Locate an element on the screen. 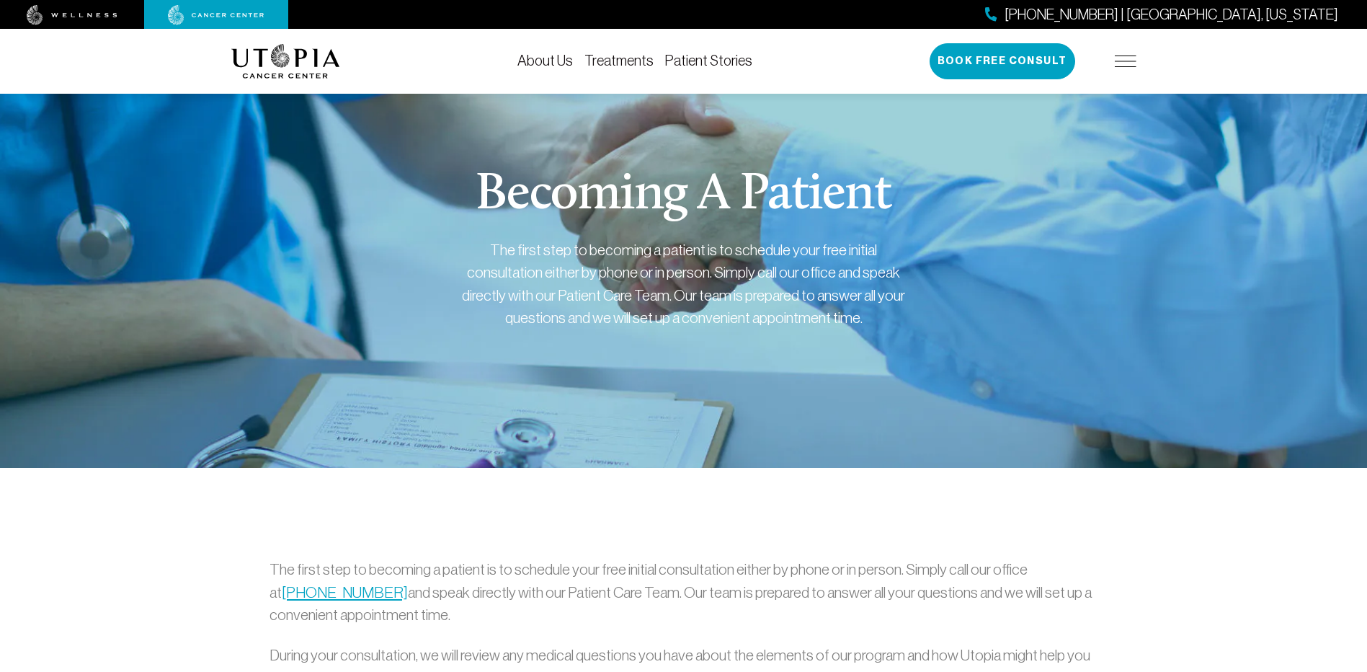 This screenshot has height=672, width=1367. h1: Becoming A Patient is located at coordinates (683, 195).